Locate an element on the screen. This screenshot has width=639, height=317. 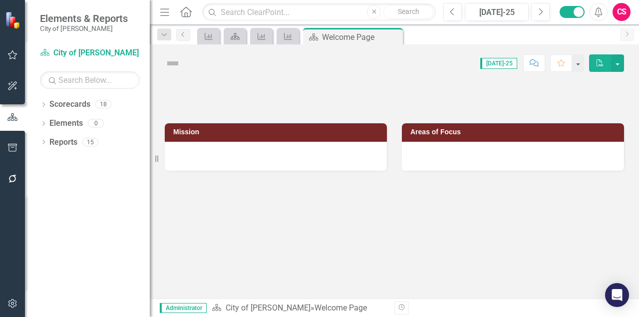
input: Search Below... is located at coordinates (90, 80).